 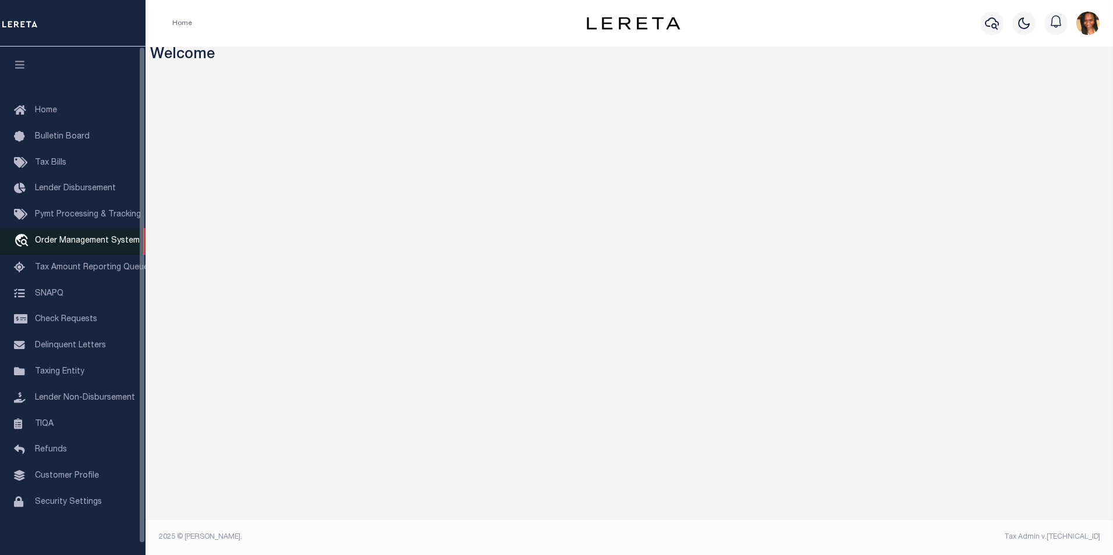 What do you see at coordinates (46, 111) in the screenshot?
I see `span: Home` at bounding box center [46, 111].